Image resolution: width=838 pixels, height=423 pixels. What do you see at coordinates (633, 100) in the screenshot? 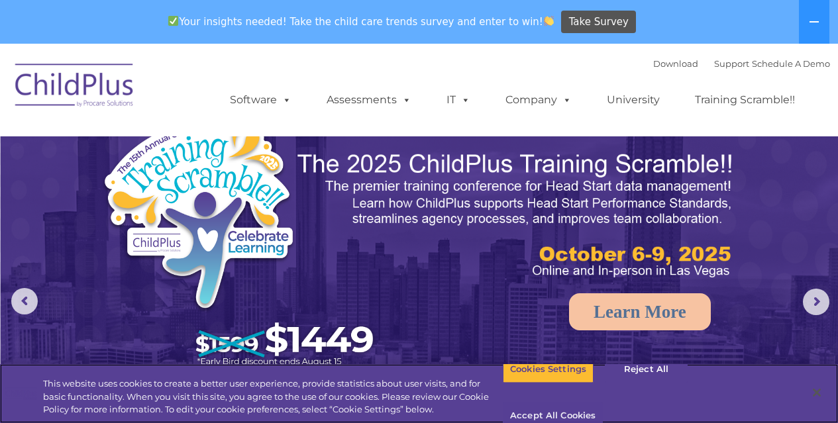
I see `a: University` at bounding box center [633, 100].